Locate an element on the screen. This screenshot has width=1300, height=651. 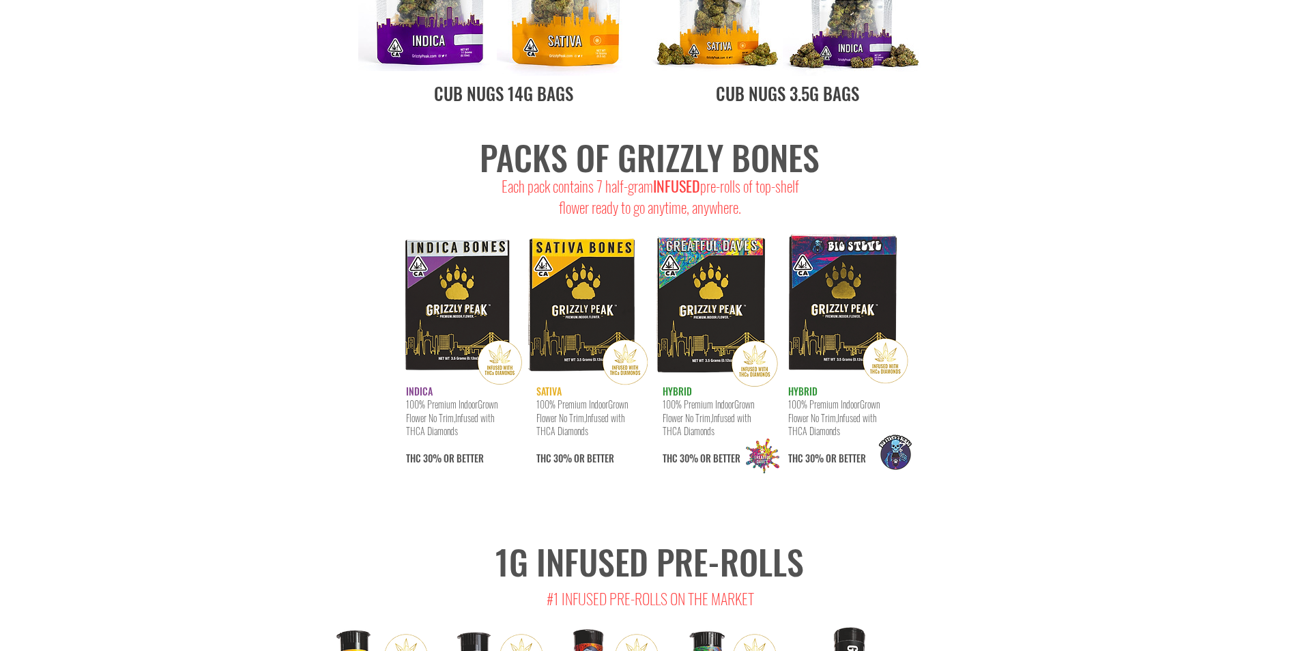
img: BS-Logo.png is located at coordinates (896, 452).